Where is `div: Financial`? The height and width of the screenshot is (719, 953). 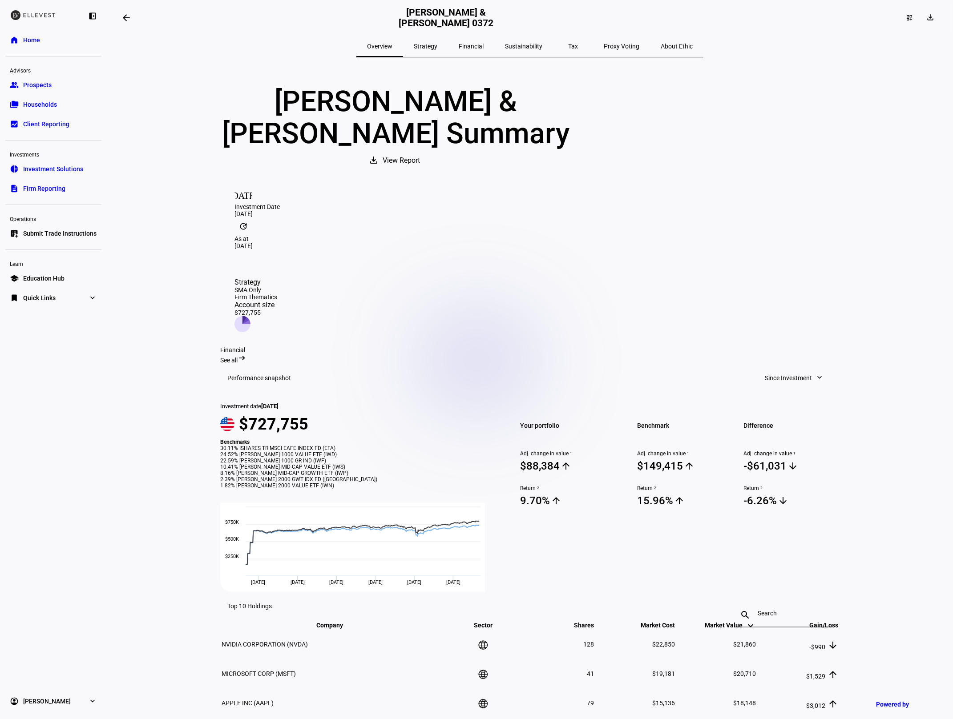 div: Financial is located at coordinates (530, 350).